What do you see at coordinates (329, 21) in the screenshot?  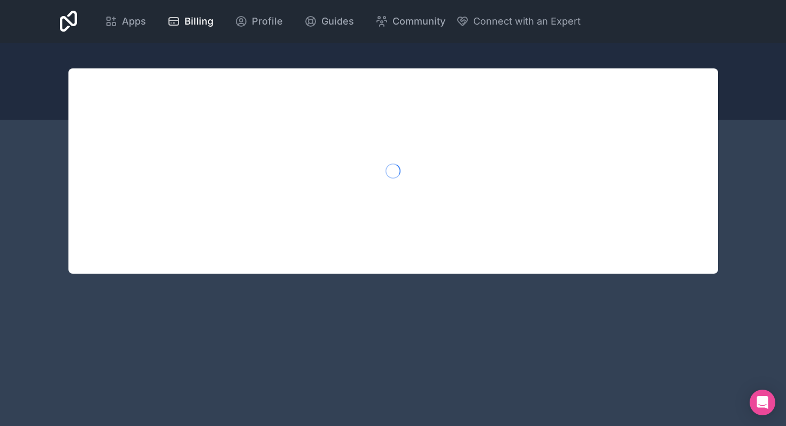 I see `a: Guides` at bounding box center [329, 21].